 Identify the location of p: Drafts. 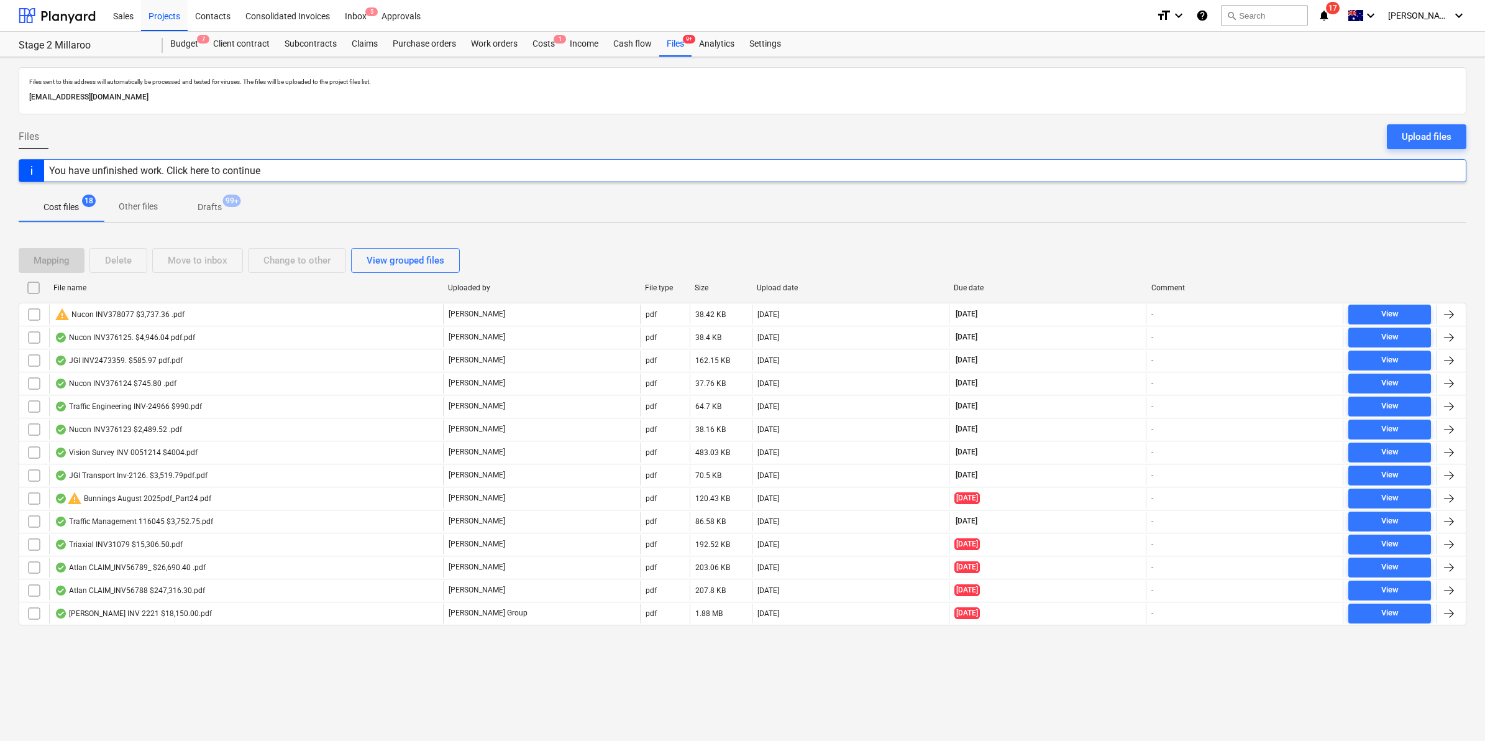
(209, 207).